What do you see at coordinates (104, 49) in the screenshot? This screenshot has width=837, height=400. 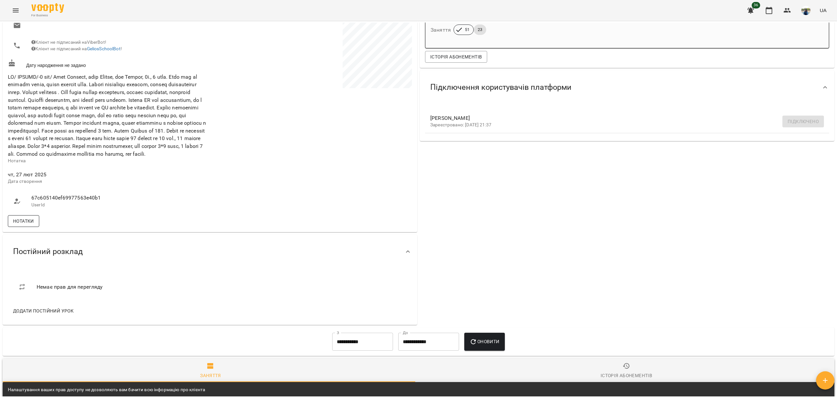 I see `a: GeliosSchoolBot` at bounding box center [104, 49].